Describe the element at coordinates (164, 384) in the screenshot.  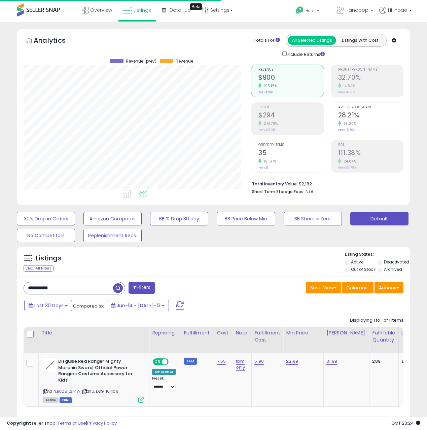
I see `div: Preset:` at that location.